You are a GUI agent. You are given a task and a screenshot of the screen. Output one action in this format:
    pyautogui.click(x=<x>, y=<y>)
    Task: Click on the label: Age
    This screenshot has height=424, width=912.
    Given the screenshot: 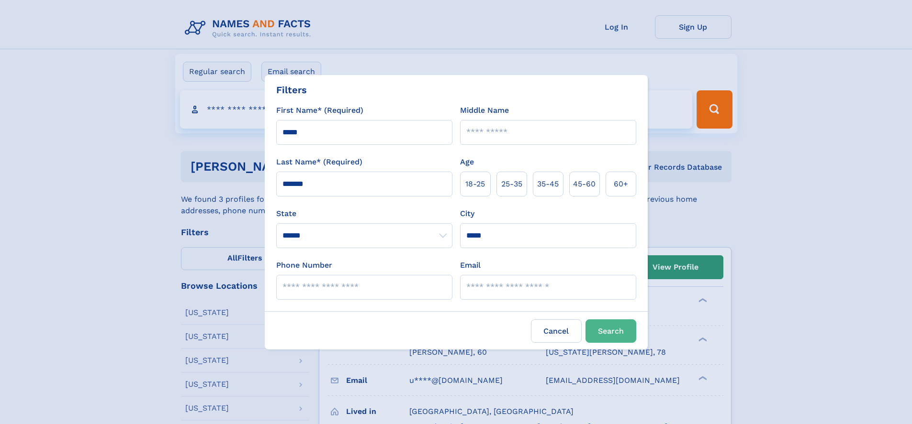 What is the action you would take?
    pyautogui.click(x=467, y=162)
    